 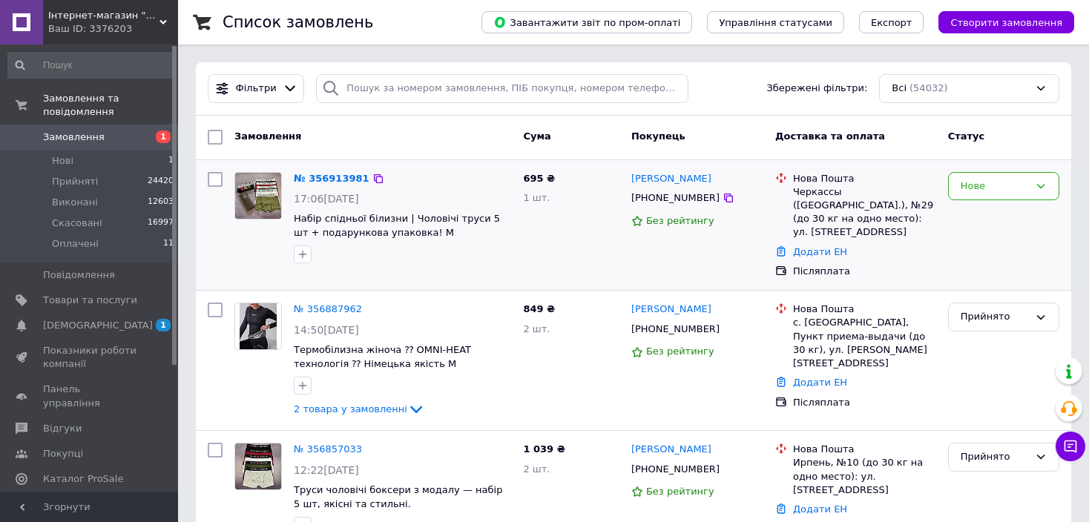 What do you see at coordinates (350, 409) in the screenshot?
I see `span: 2 товара у замовленні` at bounding box center [350, 409].